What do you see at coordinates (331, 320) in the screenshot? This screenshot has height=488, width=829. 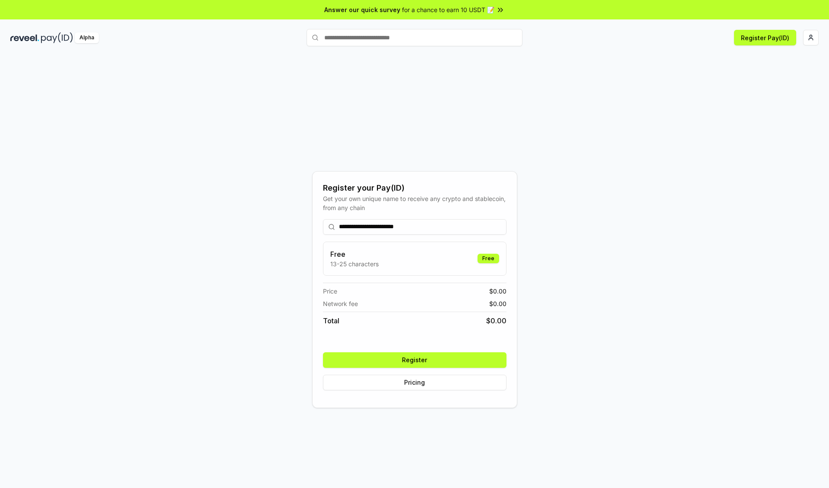 I see `span: Total` at bounding box center [331, 320].